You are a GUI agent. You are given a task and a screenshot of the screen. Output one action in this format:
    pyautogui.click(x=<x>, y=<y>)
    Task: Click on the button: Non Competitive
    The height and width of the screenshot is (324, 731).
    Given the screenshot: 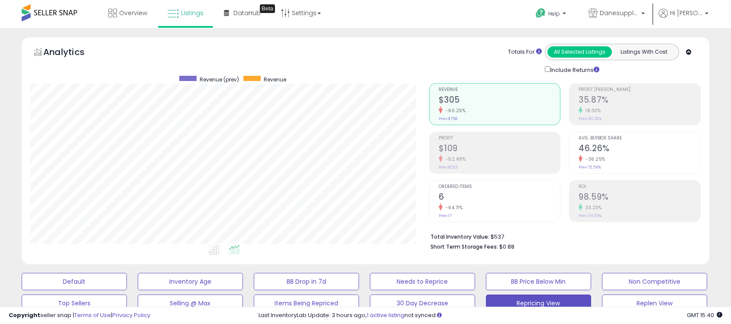 What is the action you would take?
    pyautogui.click(x=655, y=282)
    